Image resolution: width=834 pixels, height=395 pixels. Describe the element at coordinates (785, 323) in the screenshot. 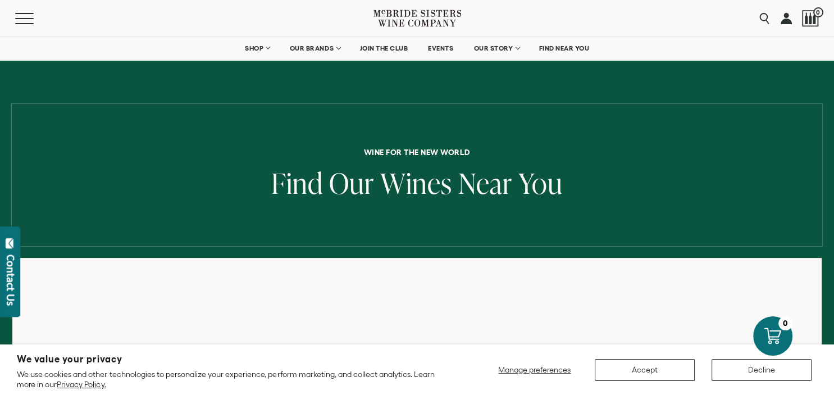

I see `div: 0` at that location.